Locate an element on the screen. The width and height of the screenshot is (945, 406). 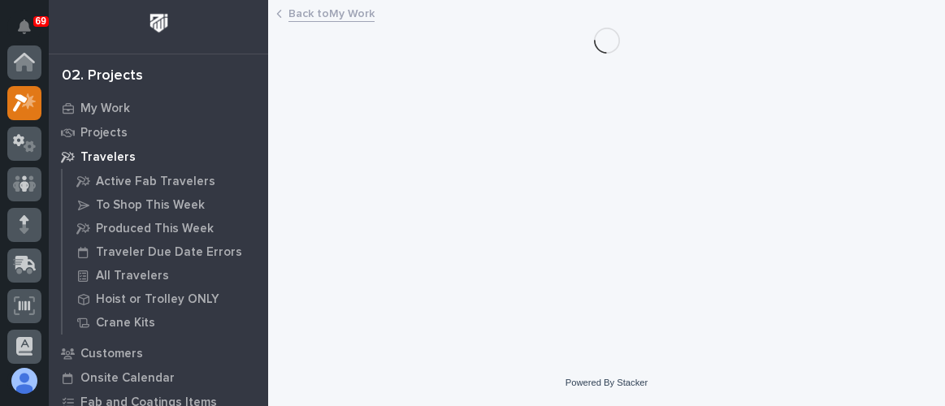
p: Travelers is located at coordinates (108, 158).